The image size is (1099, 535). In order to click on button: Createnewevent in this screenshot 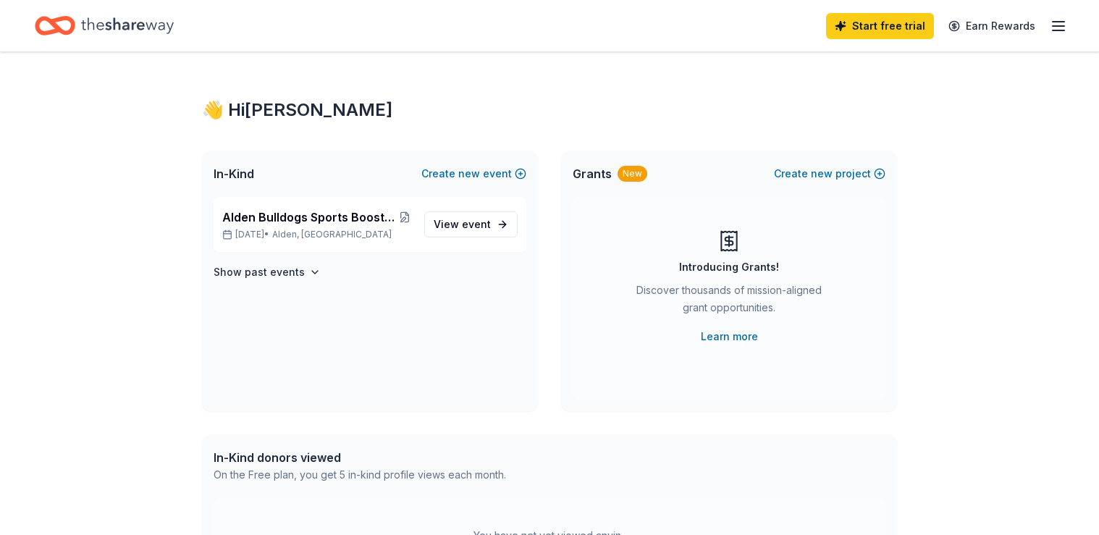, I will do `click(474, 174)`.